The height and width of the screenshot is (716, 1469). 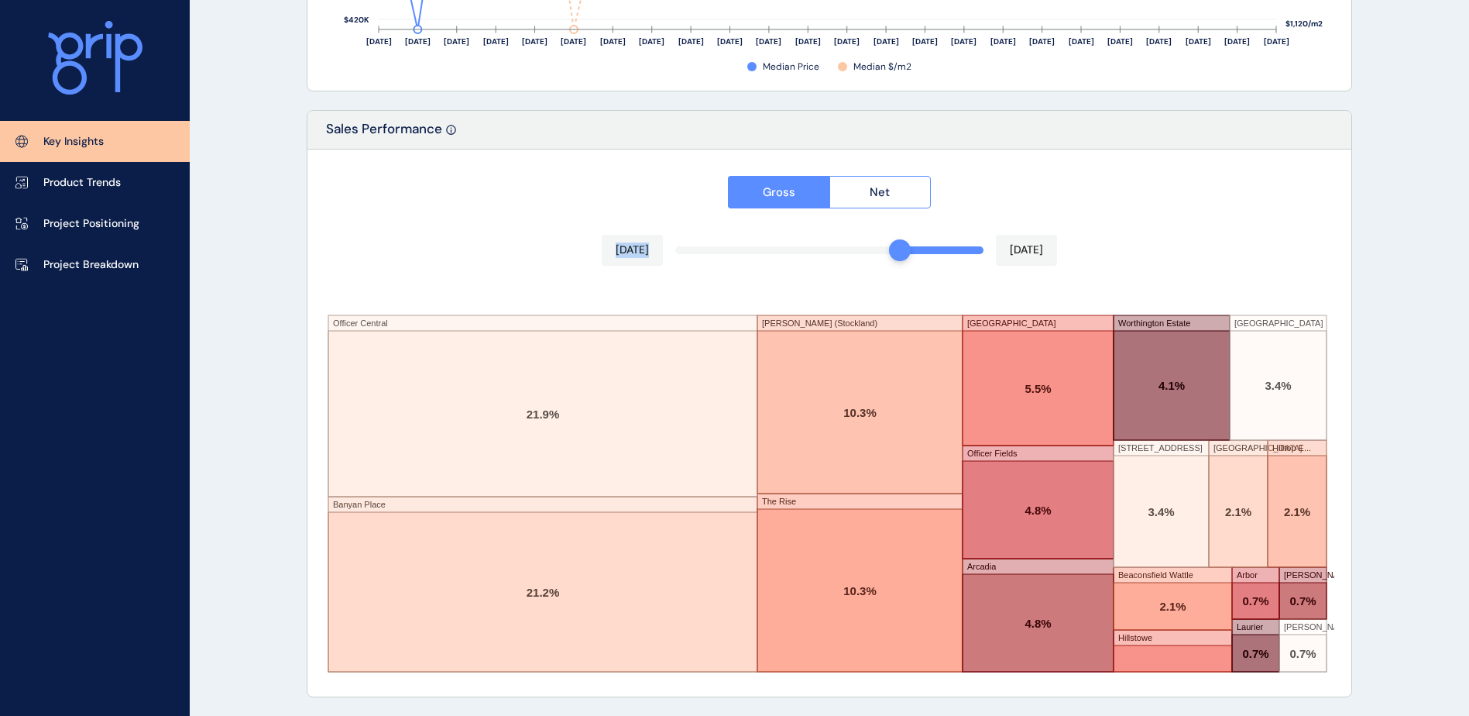 What do you see at coordinates (82, 183) in the screenshot?
I see `p: Product Trends` at bounding box center [82, 183].